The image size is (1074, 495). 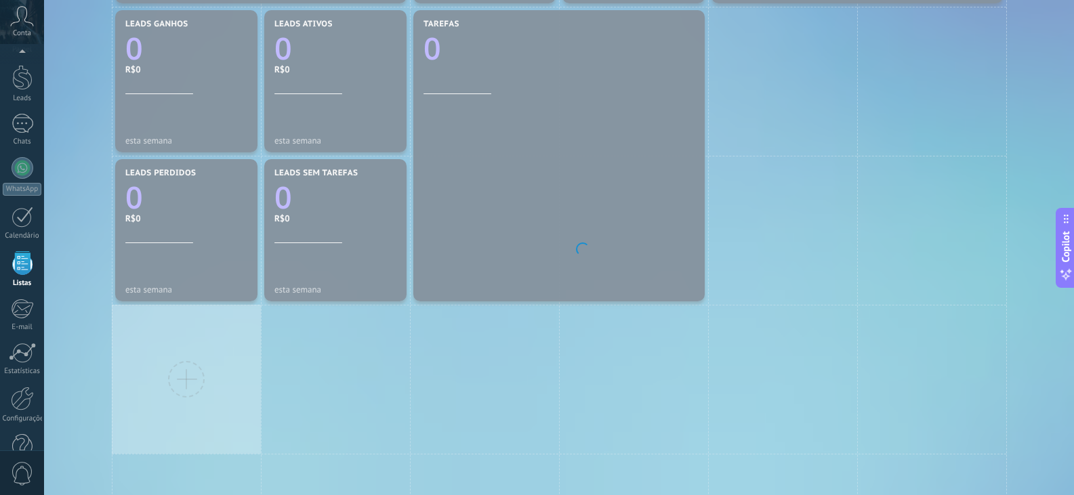 I want to click on div: Leads, so click(x=22, y=98).